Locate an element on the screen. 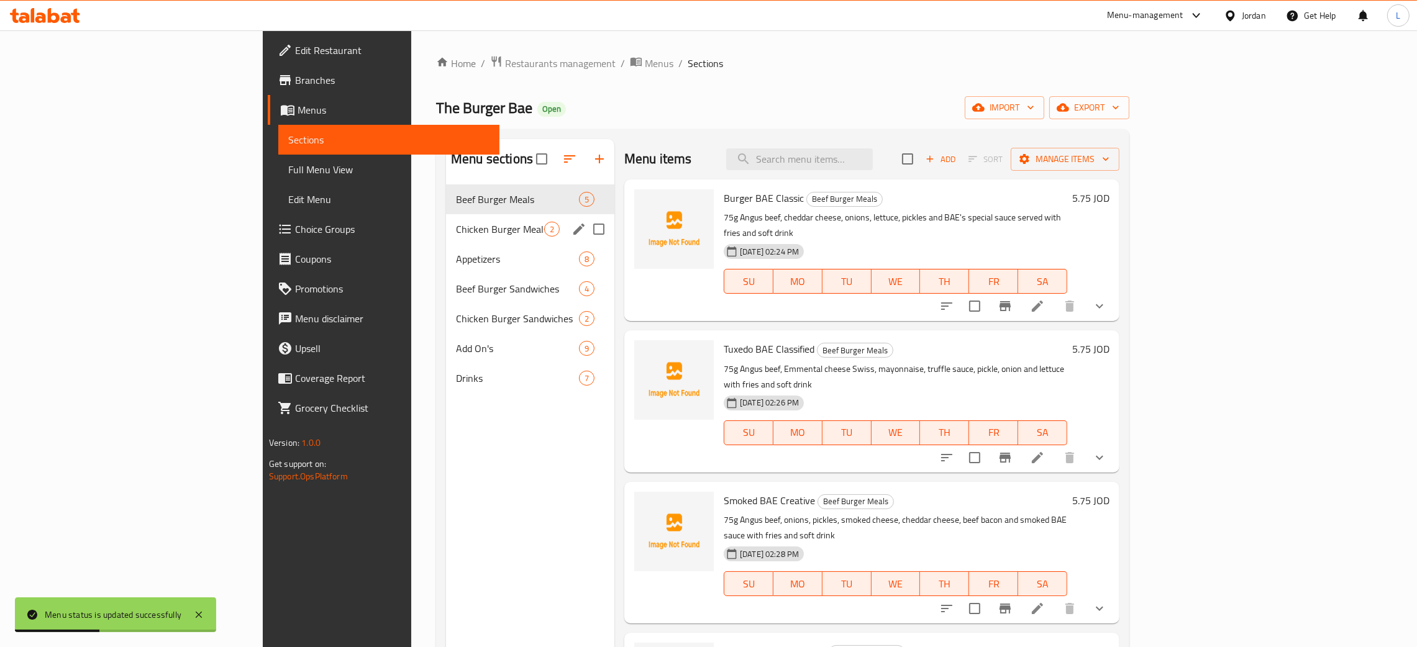 This screenshot has width=1417, height=647. img: Tuxedo BAE Classified is located at coordinates (674, 380).